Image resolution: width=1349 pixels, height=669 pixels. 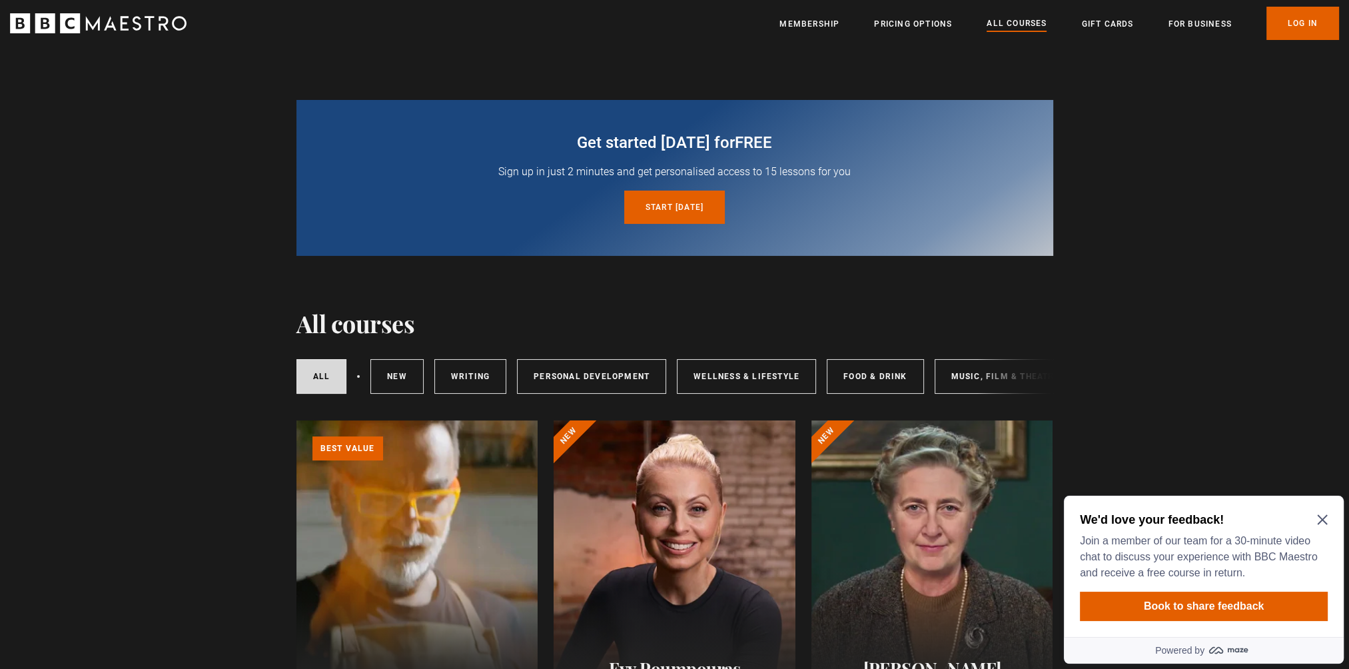 I want to click on p: Best value, so click(x=348, y=448).